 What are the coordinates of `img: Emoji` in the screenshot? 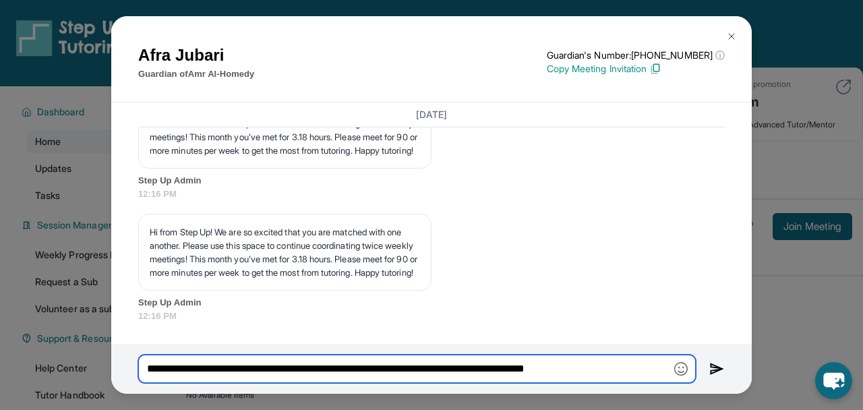 It's located at (681, 369).